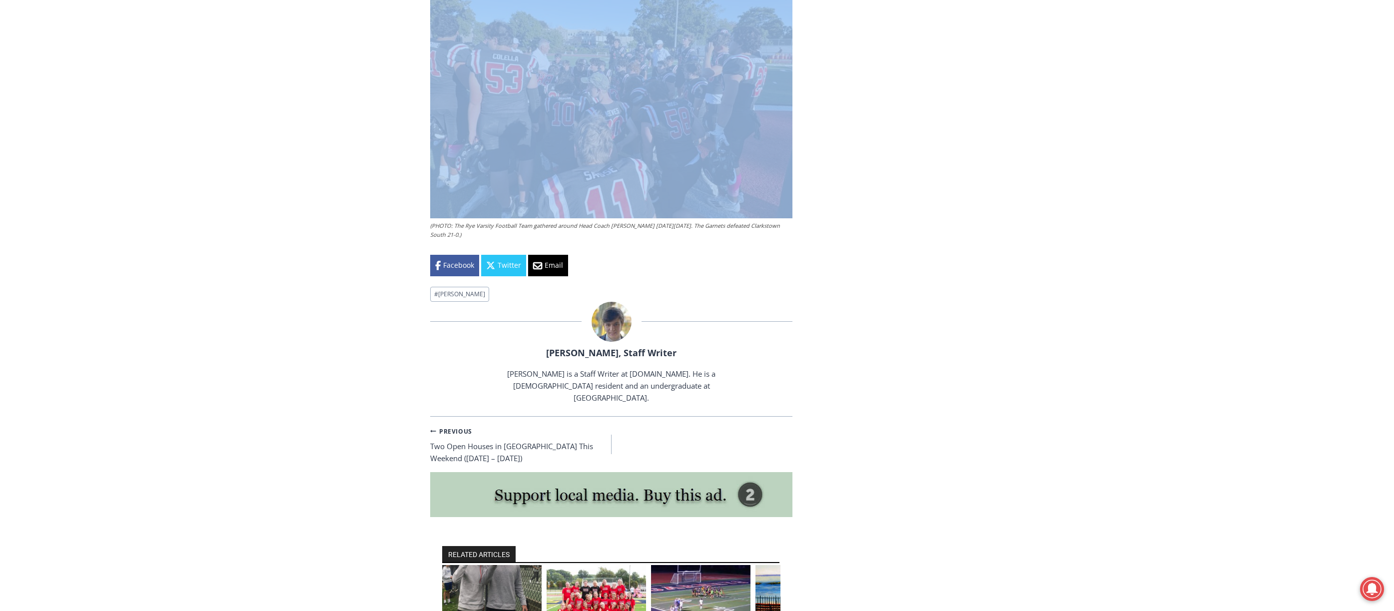 This screenshot has width=1394, height=611. I want to click on a: Facebook, so click(455, 265).